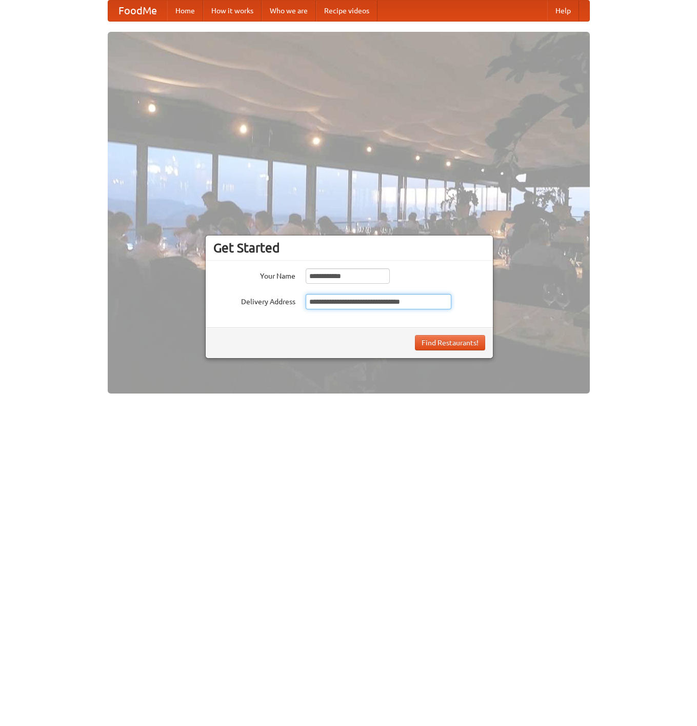  I want to click on a: Home, so click(185, 11).